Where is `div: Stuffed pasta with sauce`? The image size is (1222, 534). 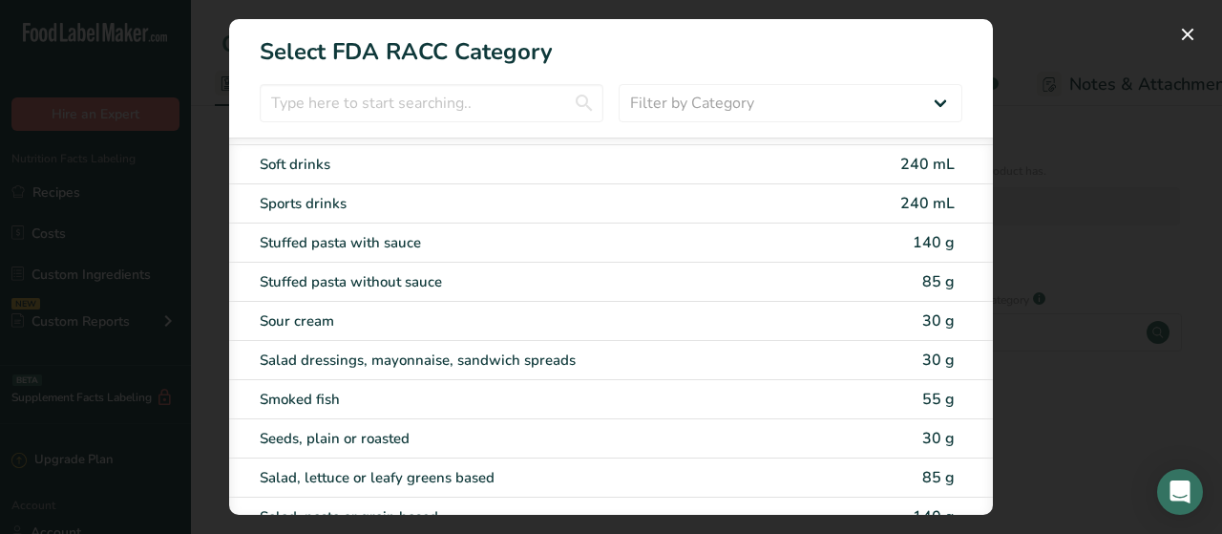 div: Stuffed pasta with sauce is located at coordinates (531, 243).